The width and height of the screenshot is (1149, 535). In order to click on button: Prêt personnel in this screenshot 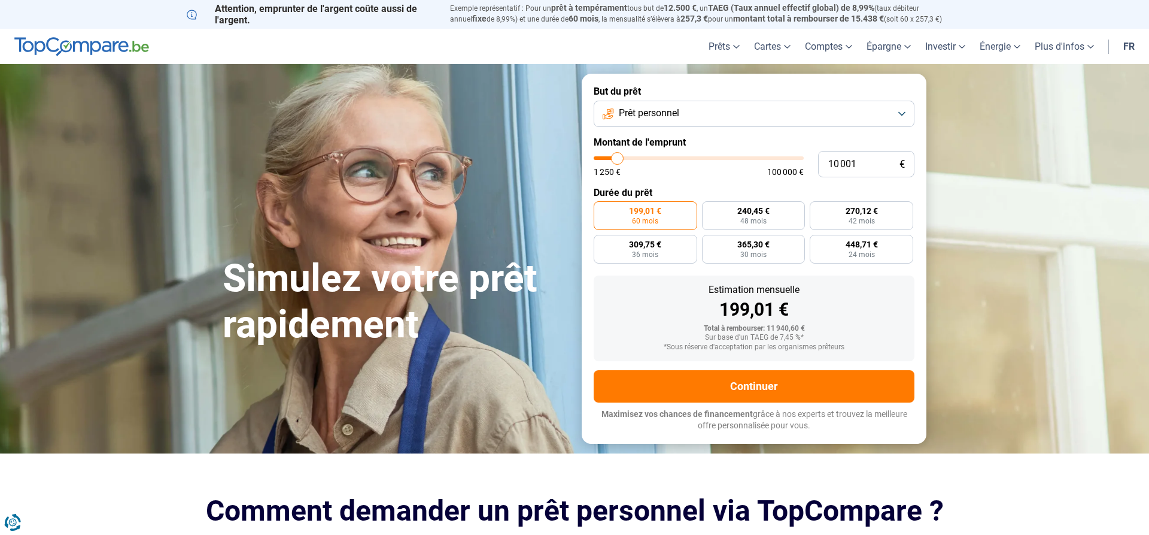, I will do `click(754, 114)`.